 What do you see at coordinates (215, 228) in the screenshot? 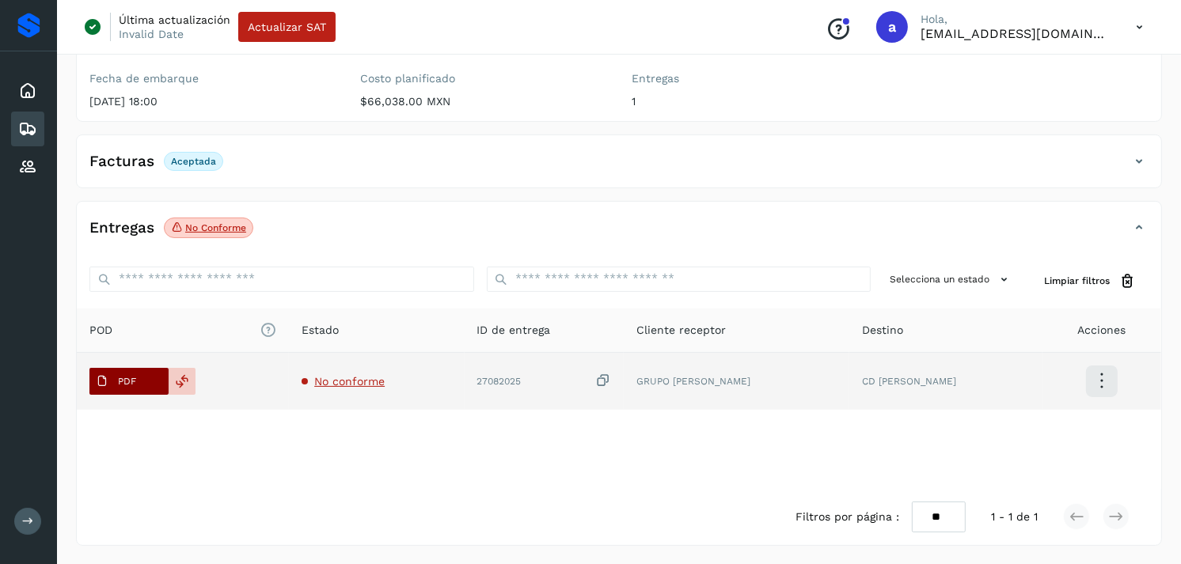
I see `p: No conforme` at bounding box center [215, 228].